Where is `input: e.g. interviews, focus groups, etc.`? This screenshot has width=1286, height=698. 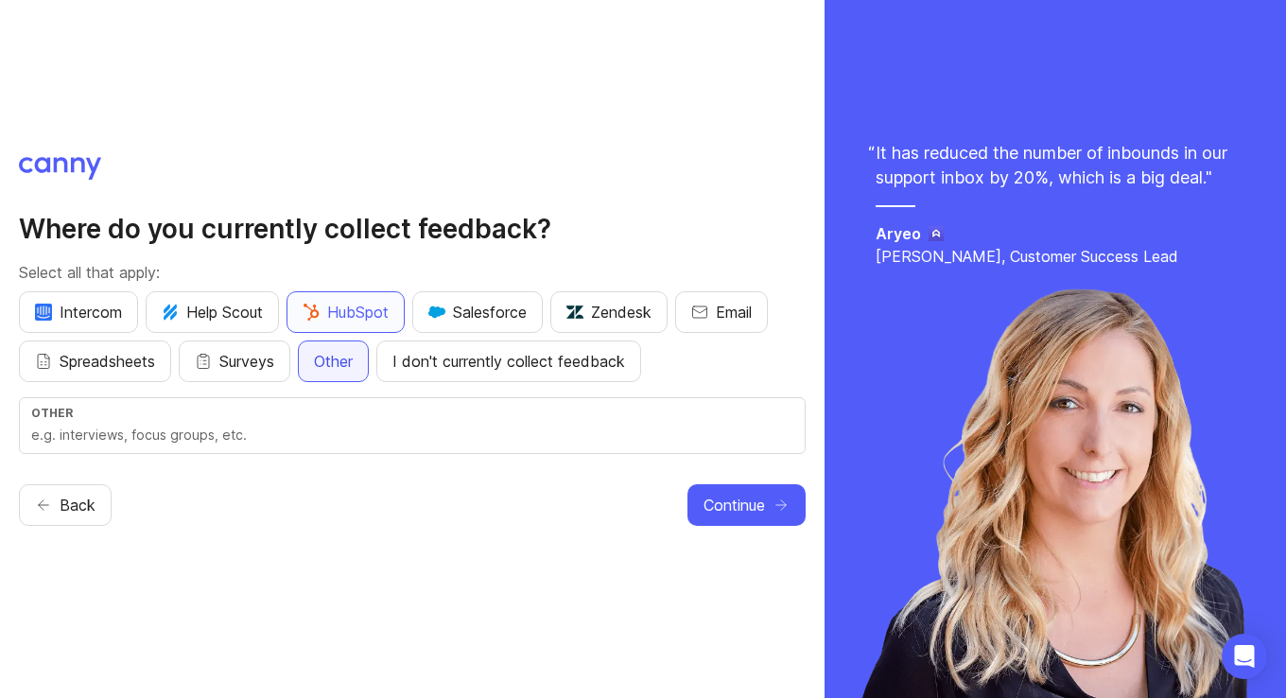 input: e.g. interviews, focus groups, etc. is located at coordinates (412, 435).